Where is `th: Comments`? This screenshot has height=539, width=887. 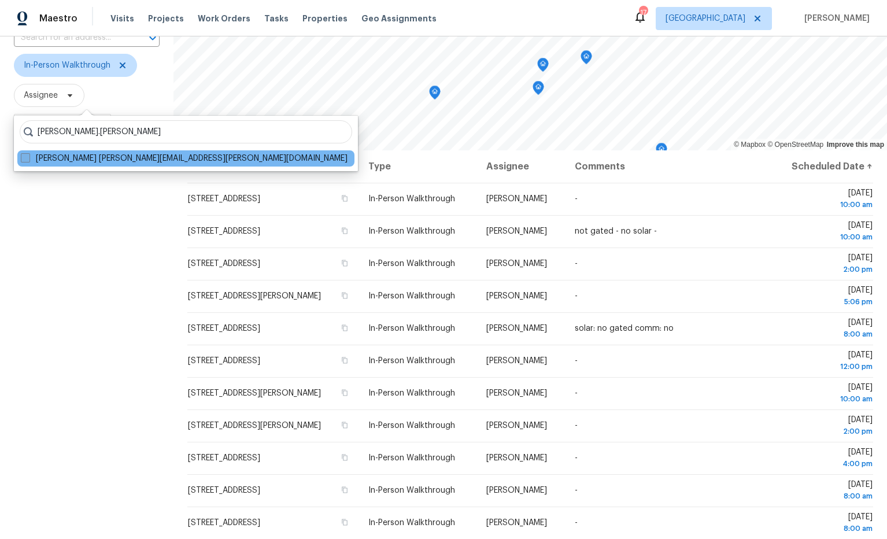 th: Comments is located at coordinates (669, 167).